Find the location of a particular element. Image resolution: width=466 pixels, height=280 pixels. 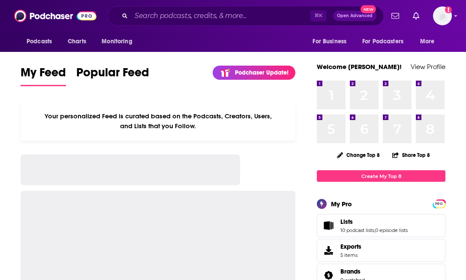

span: Open Advanced is located at coordinates (355, 16).